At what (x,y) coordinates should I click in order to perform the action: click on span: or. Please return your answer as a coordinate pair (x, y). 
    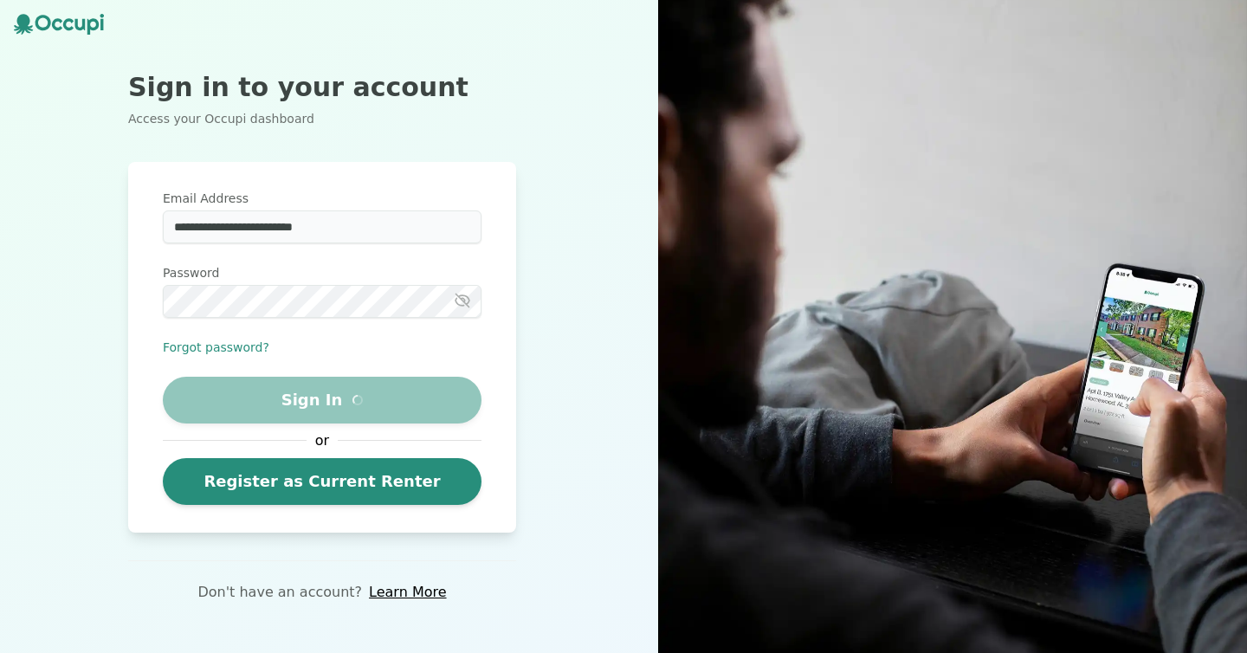
    Looking at the image, I should click on (322, 441).